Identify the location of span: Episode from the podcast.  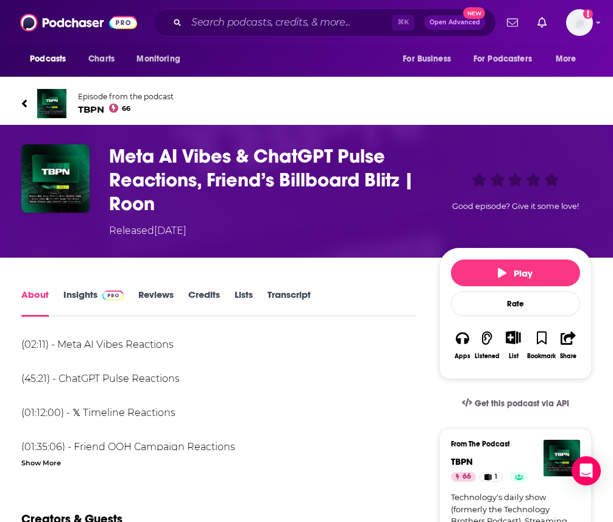
(126, 96).